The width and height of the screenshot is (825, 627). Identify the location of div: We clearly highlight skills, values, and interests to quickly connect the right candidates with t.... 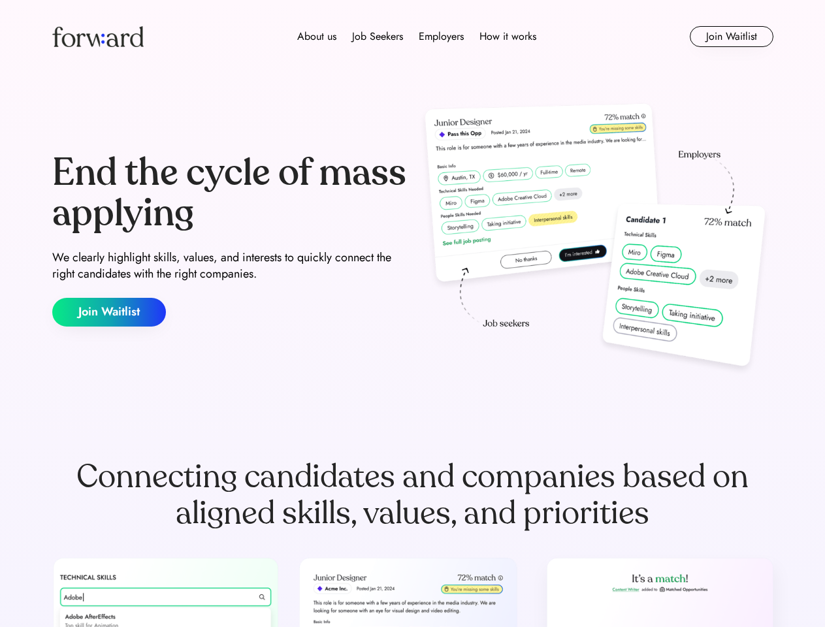
(230, 266).